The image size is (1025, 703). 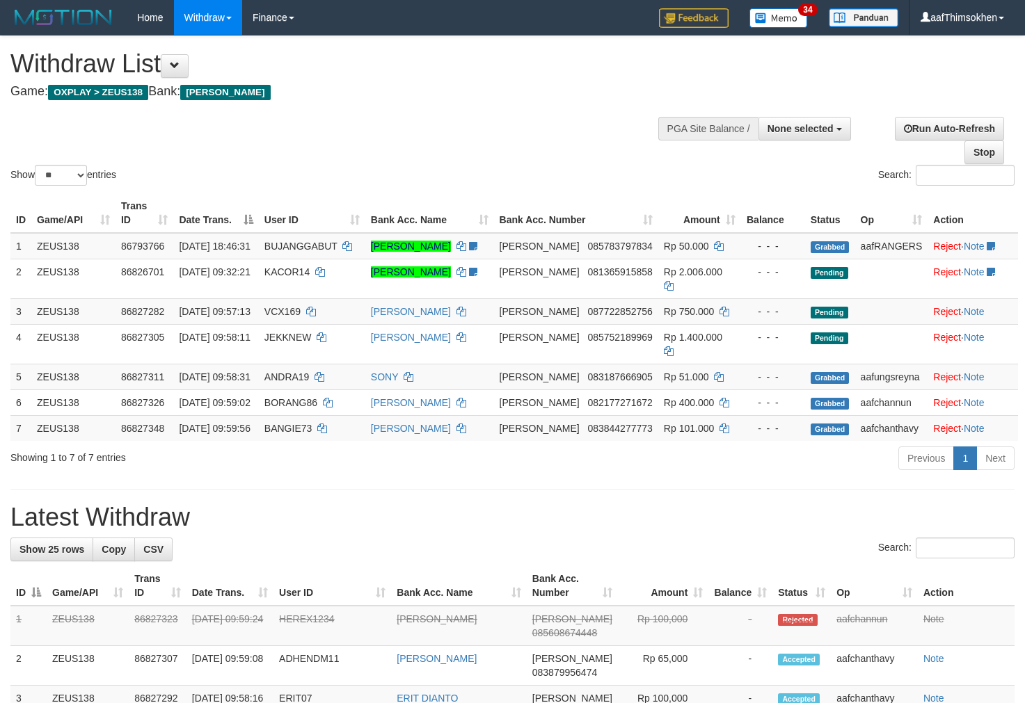 I want to click on span: ANDRA19, so click(x=287, y=377).